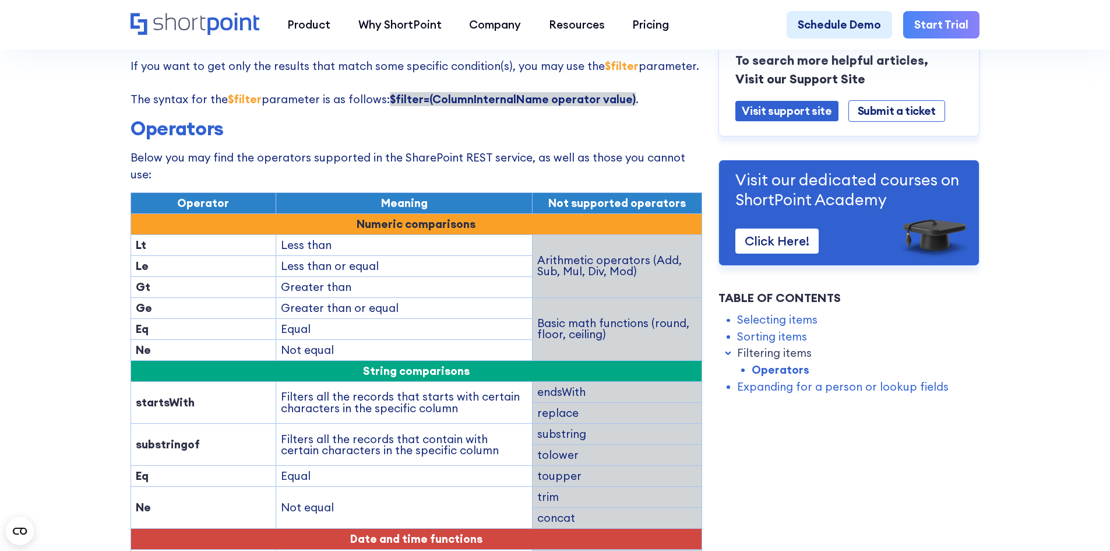 This screenshot has width=1110, height=551. I want to click on td: tolower, so click(617, 455).